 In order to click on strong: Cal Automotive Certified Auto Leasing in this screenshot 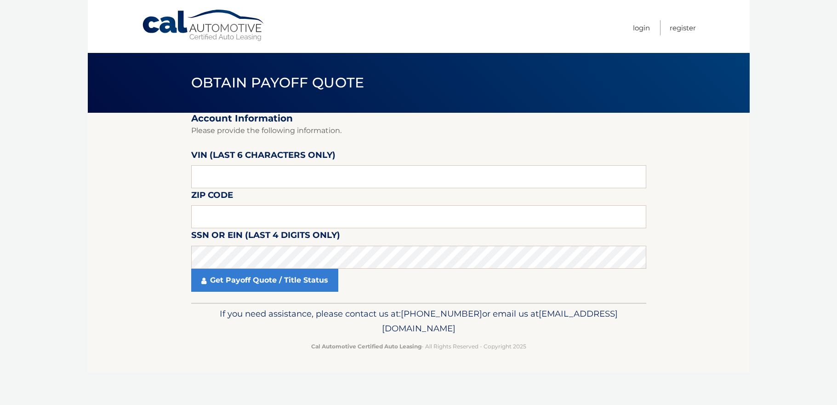, I will do `click(366, 346)`.